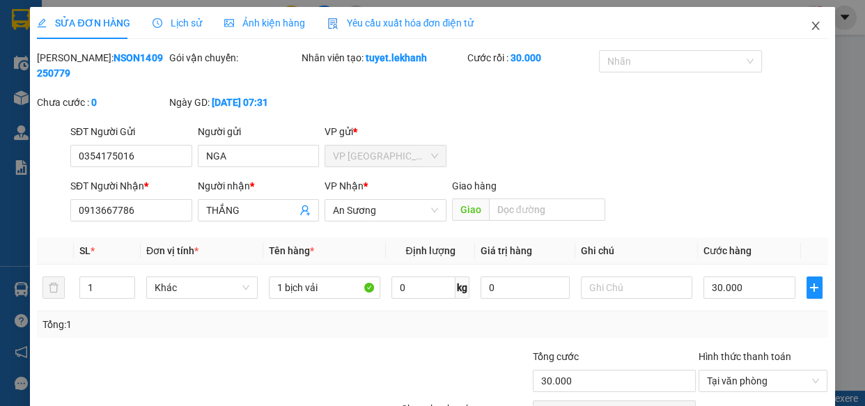 This screenshot has width=865, height=406. Describe the element at coordinates (258, 132) in the screenshot. I see `div: Người gửi` at that location.